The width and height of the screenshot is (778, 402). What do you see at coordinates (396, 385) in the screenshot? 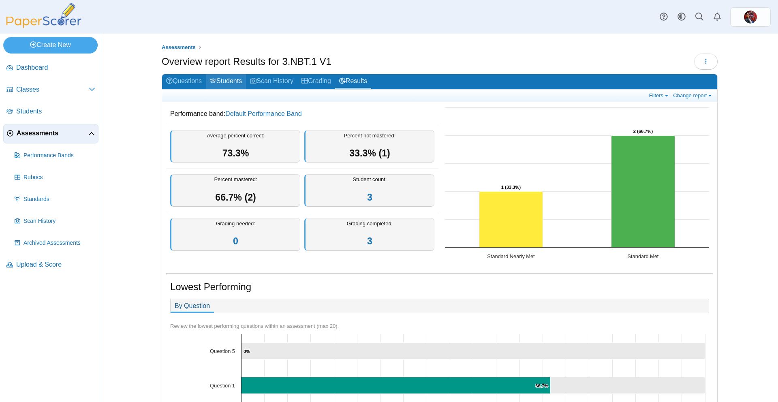
I see `path: Question 1, 66.7%. % of Points Earned.` at bounding box center [396, 385].